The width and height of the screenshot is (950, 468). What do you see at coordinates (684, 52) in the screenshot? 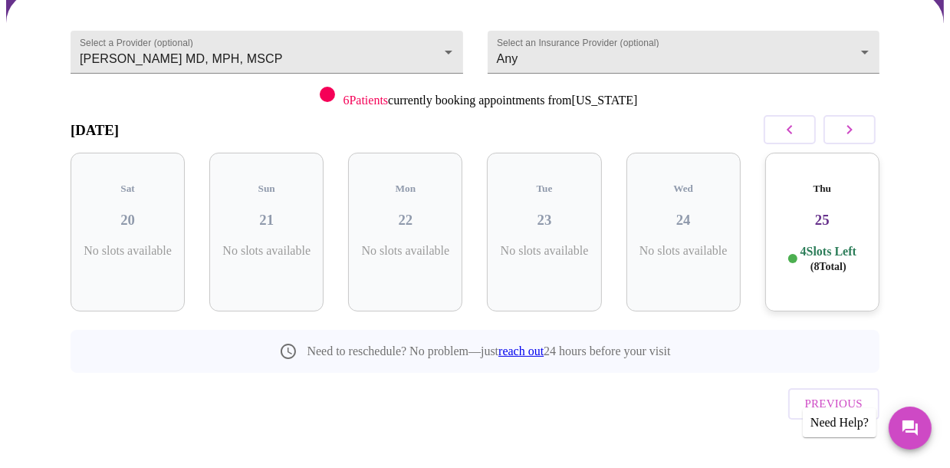
I see `div: Any` at bounding box center [684, 52].